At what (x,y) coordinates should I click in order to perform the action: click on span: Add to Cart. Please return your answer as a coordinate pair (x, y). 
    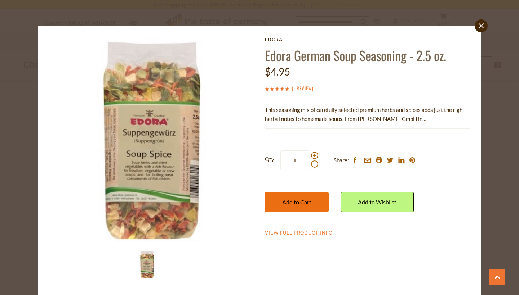
    Looking at the image, I should click on (296, 202).